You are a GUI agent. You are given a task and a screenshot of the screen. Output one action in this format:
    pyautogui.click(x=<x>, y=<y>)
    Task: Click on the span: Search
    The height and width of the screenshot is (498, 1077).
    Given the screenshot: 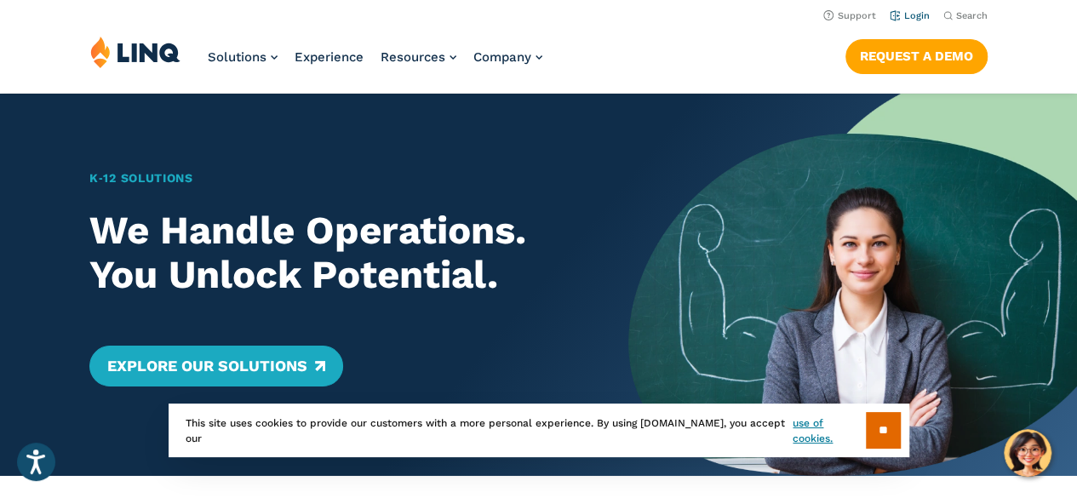 What is the action you would take?
    pyautogui.click(x=971, y=15)
    